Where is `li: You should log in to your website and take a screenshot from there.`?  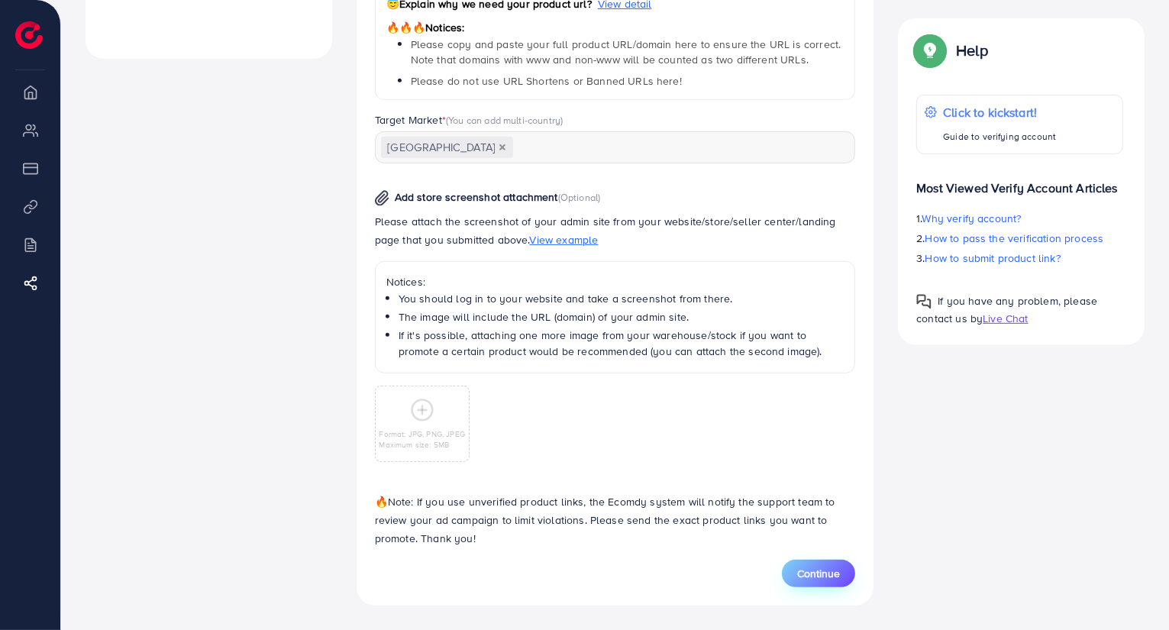
li: You should log in to your website and take a screenshot from there. is located at coordinates (621, 298).